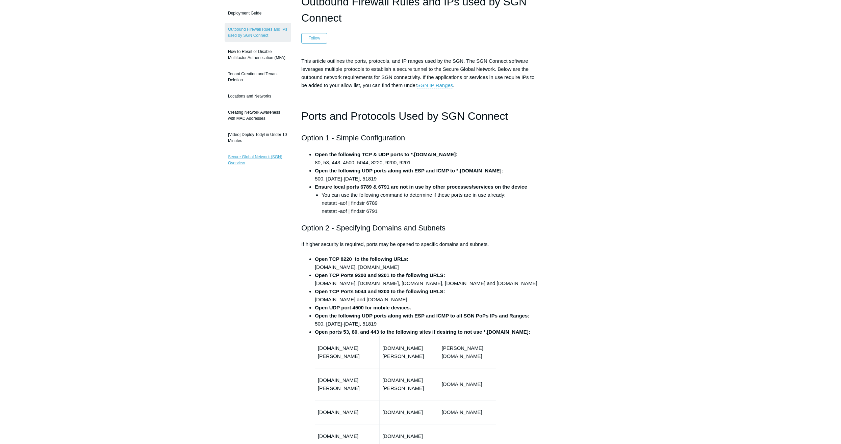 The image size is (841, 444). Describe the element at coordinates (420, 228) in the screenshot. I see `h2: Option 2 - Specifying Domains and Subnets` at that location.